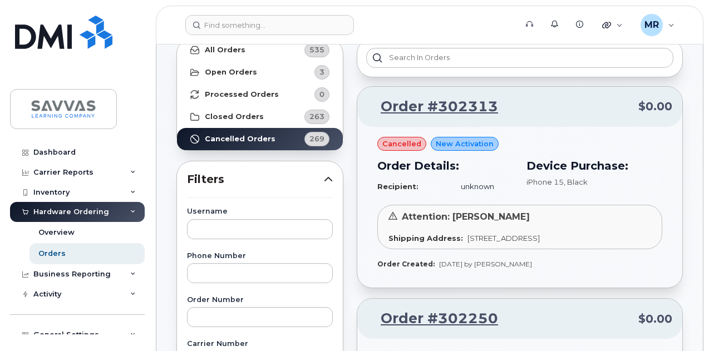 This screenshot has width=709, height=351. I want to click on label: Phone Number, so click(260, 256).